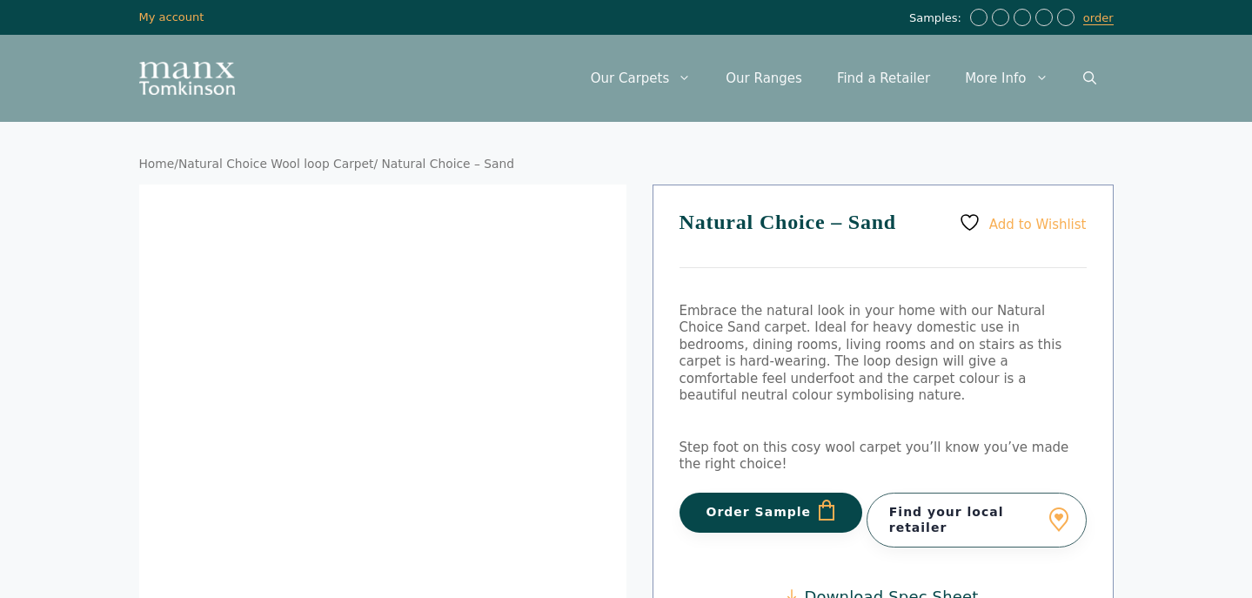 The image size is (1252, 598). What do you see at coordinates (883, 239) in the screenshot?
I see `h1: Natural Choice – Sand` at bounding box center [883, 239].